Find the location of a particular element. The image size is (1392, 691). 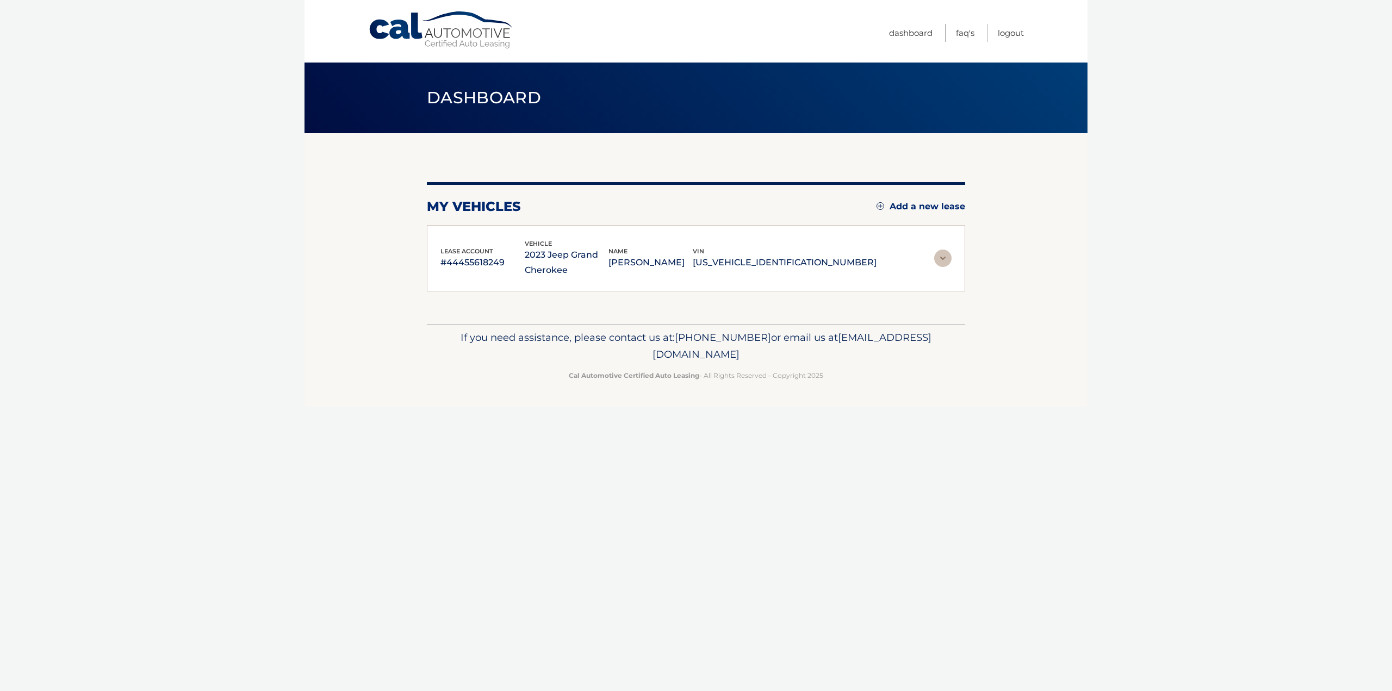

p: - All Rights Reserved - Copyright 2025 is located at coordinates (696, 375).